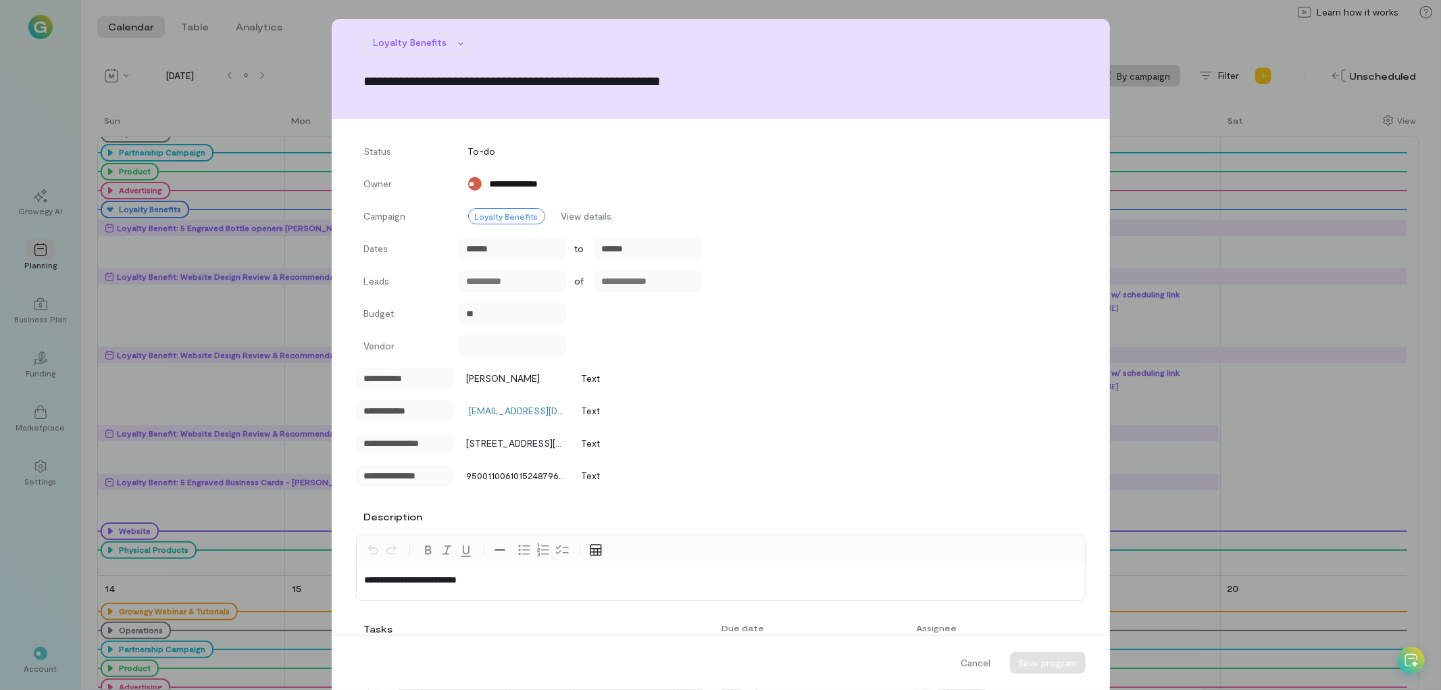 This screenshot has height=690, width=1441. What do you see at coordinates (580, 249) in the screenshot?
I see `span: to` at bounding box center [580, 249].